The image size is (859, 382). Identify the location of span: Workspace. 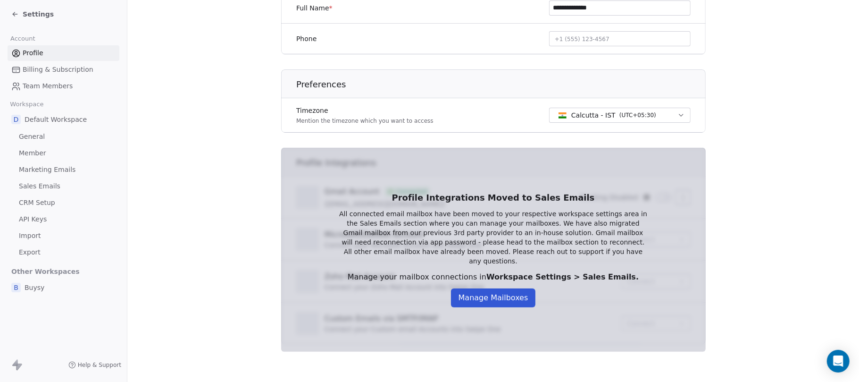
(27, 104).